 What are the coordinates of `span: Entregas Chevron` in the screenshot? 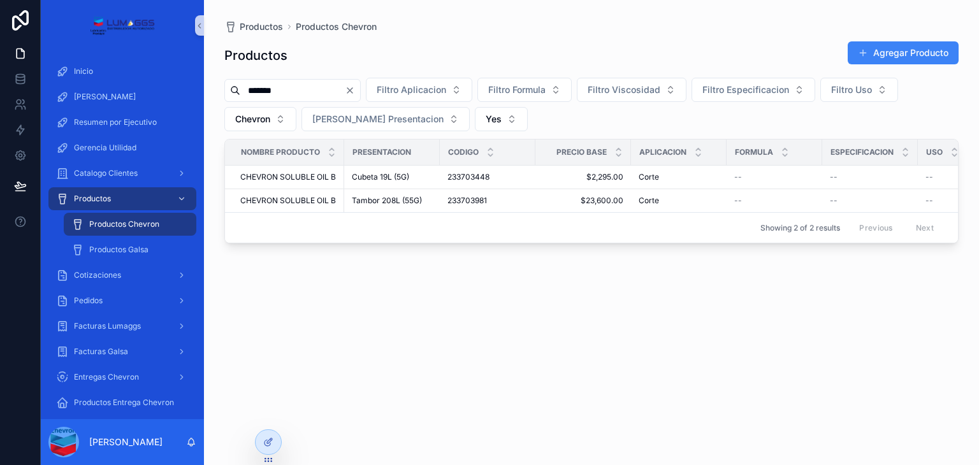 It's located at (106, 377).